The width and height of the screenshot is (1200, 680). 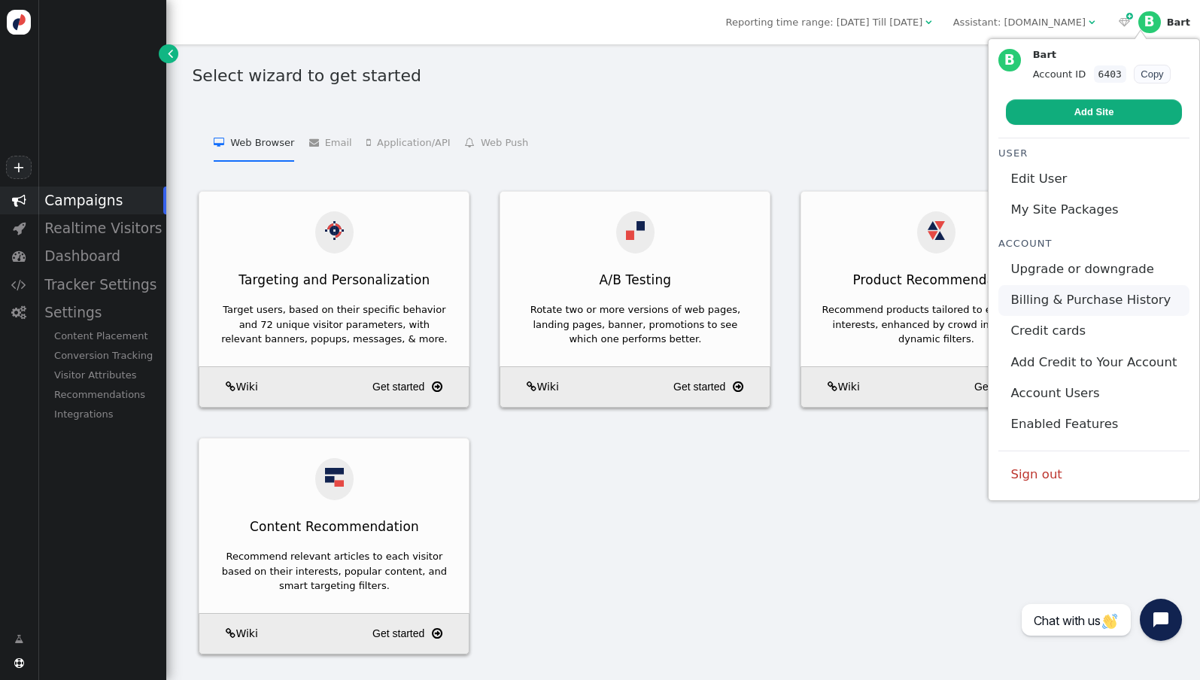 I want to click on a: Credit cards, so click(x=1094, y=331).